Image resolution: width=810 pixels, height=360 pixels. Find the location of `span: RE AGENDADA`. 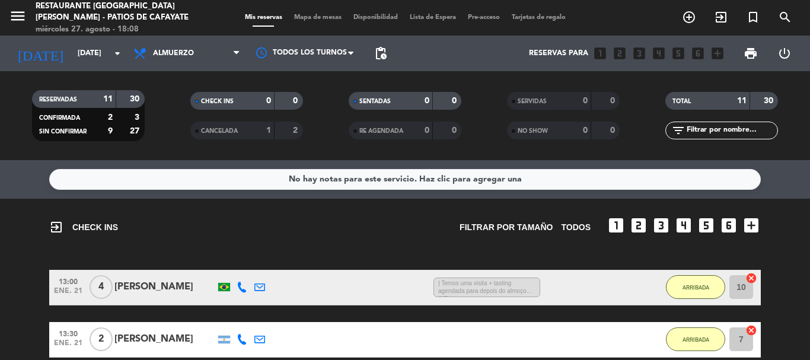

span: RE AGENDADA is located at coordinates (382, 131).